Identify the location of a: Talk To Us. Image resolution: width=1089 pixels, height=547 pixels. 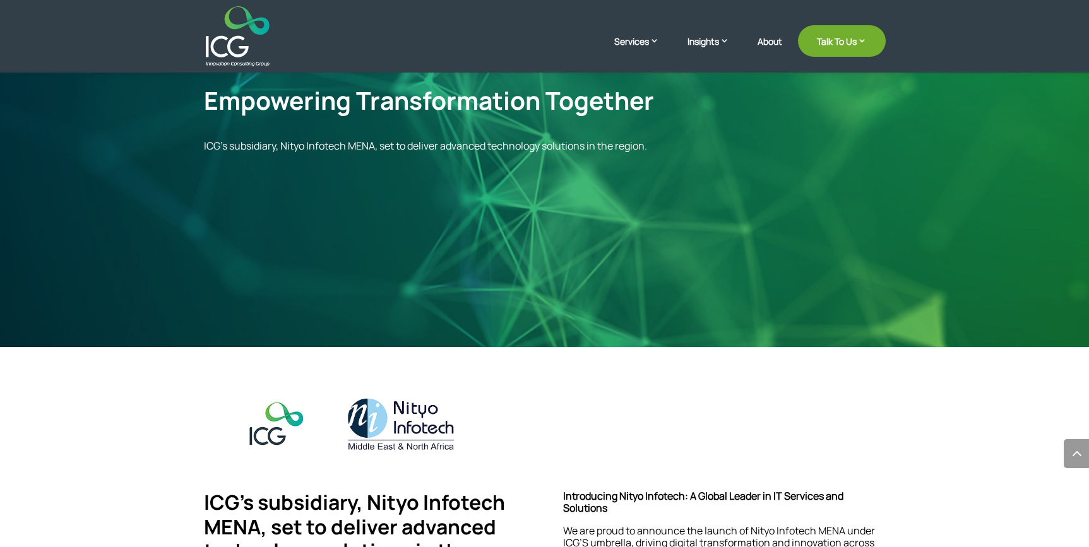
(841, 41).